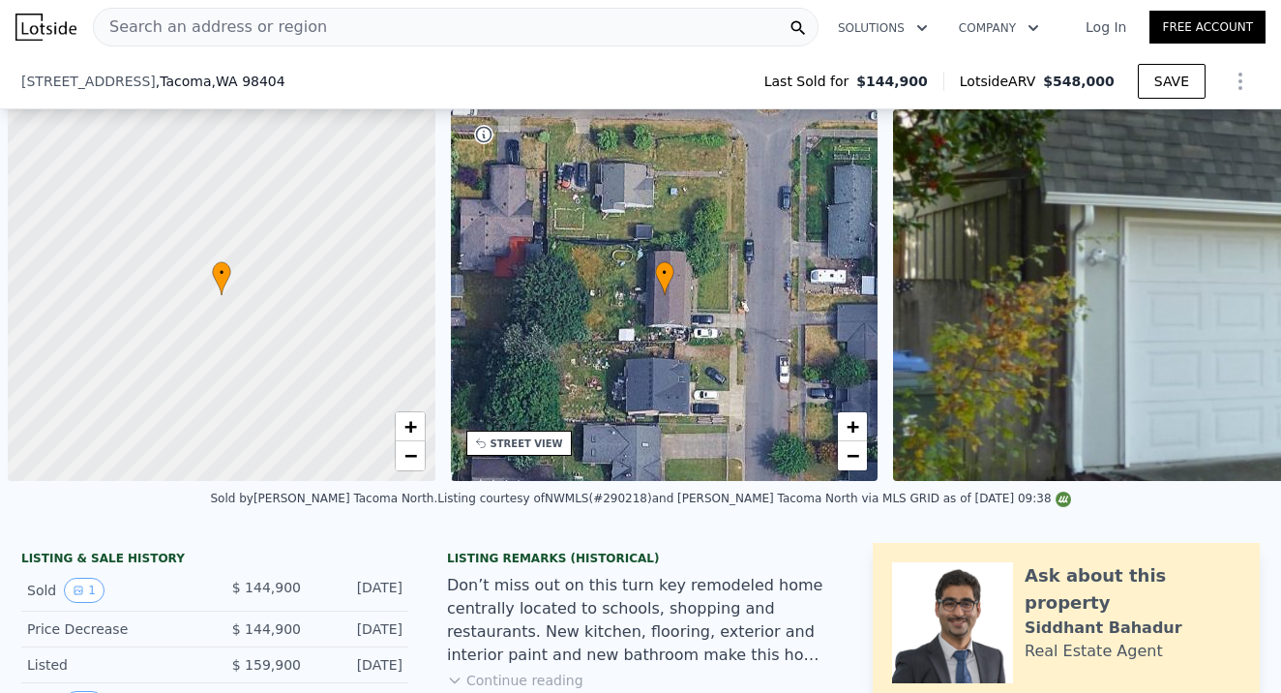 The height and width of the screenshot is (693, 1281). Describe the element at coordinates (526, 443) in the screenshot. I see `div: STREET VIEW` at that location.